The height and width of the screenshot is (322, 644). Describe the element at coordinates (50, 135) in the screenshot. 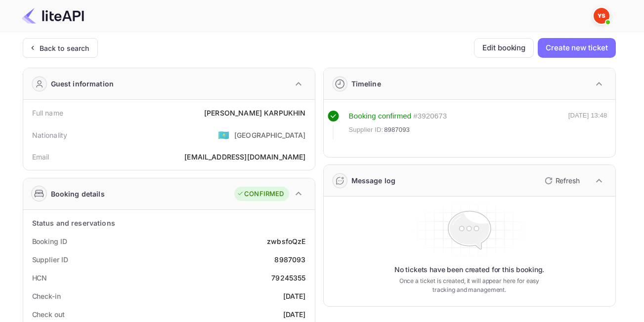

I see `div: Nationality` at that location.